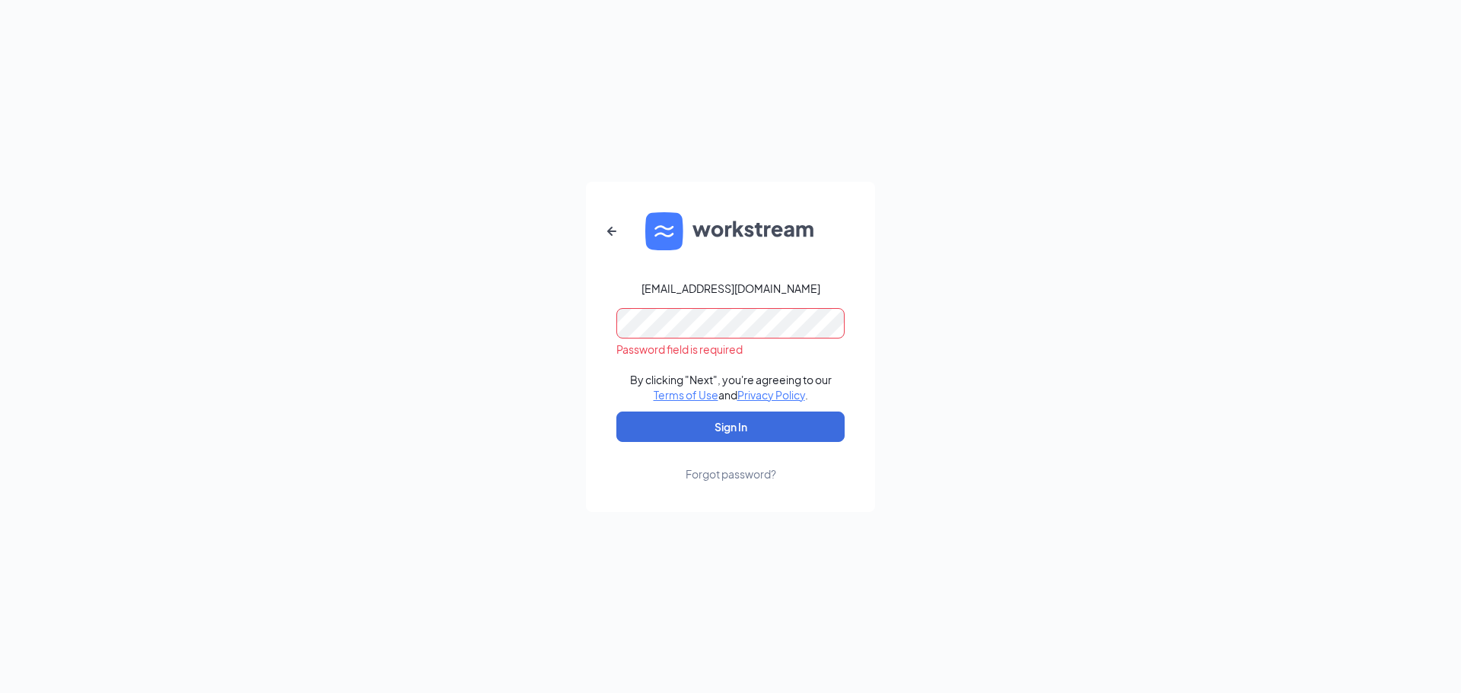  I want to click on a: Privacy Policy, so click(771, 395).